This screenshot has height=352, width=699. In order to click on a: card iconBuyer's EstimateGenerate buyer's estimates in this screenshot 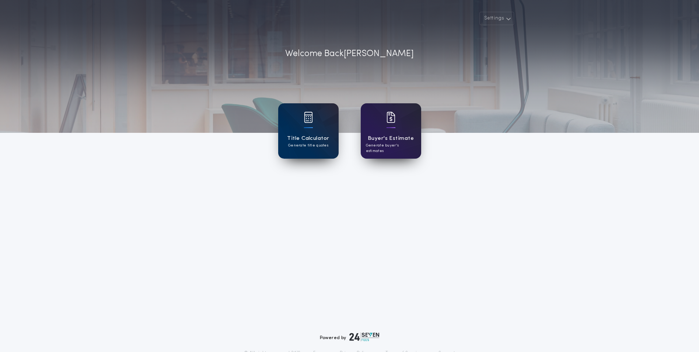, I will do `click(391, 131)`.